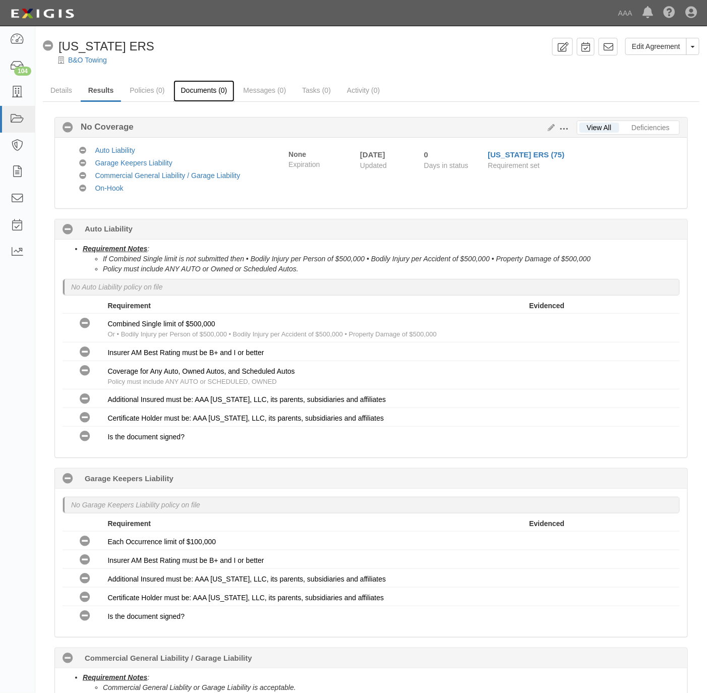 The image size is (707, 693). Describe the element at coordinates (115, 150) in the screenshot. I see `a: Auto Liability` at that location.